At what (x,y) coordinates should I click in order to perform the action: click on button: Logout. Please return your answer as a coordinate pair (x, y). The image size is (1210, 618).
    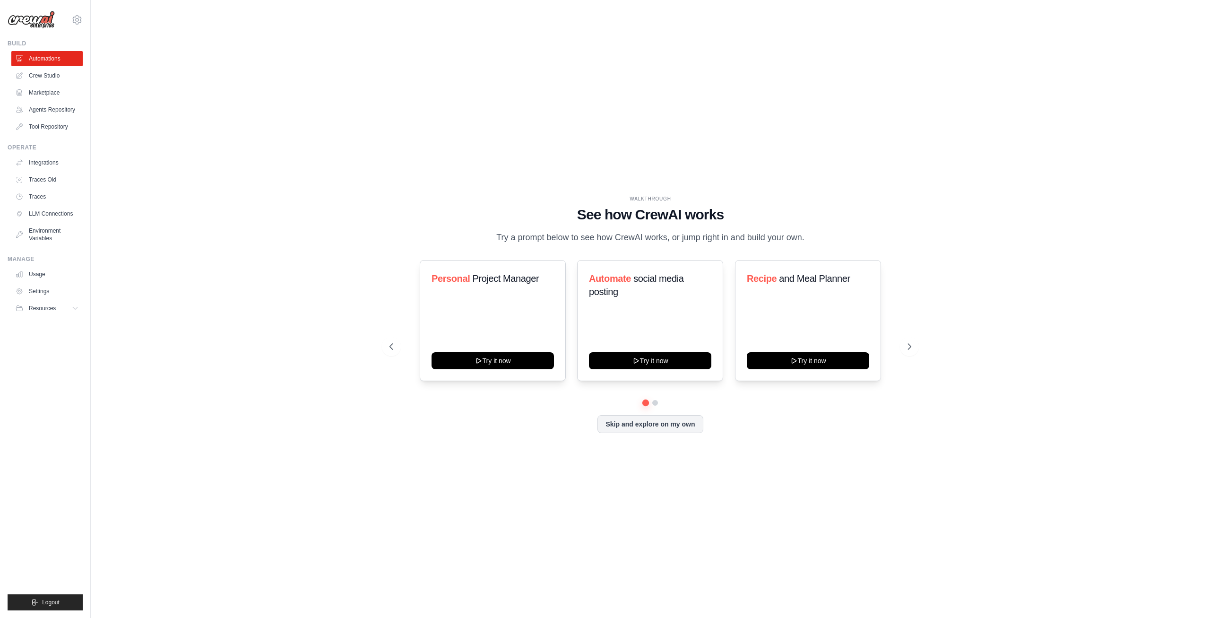
    Looking at the image, I should click on (45, 602).